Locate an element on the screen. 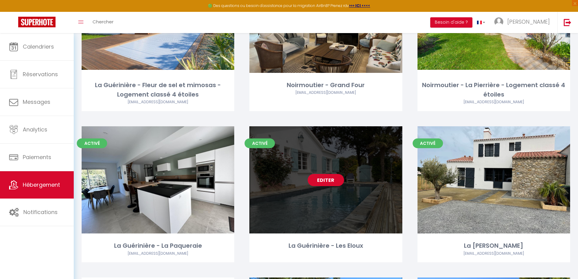 This screenshot has width=578, height=279. img: Super Booking is located at coordinates (37, 22).